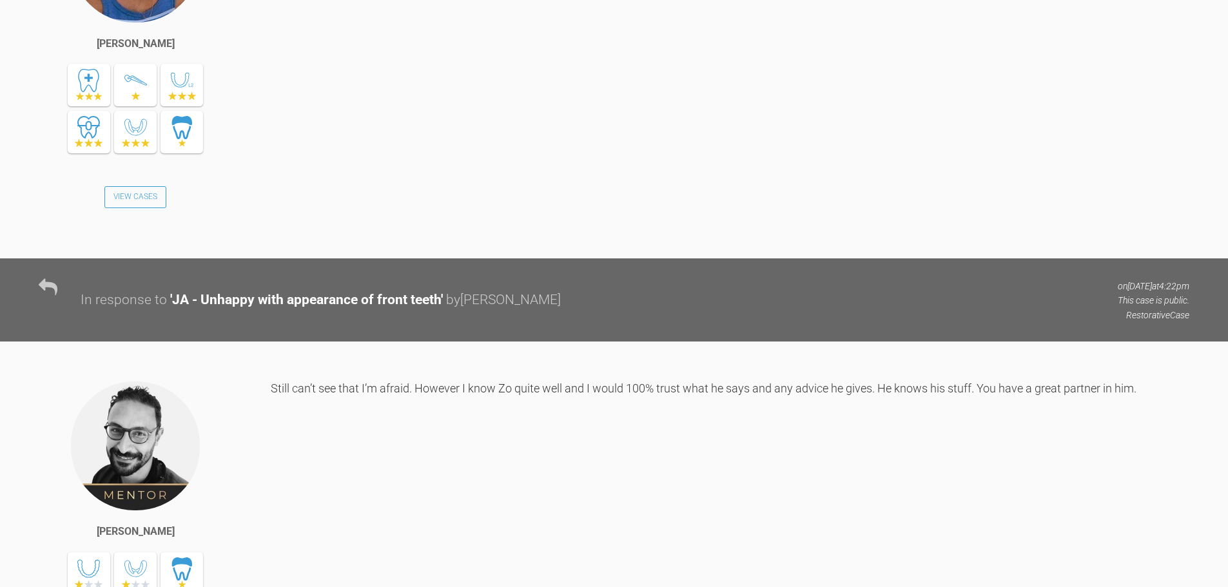  Describe the element at coordinates (135, 446) in the screenshot. I see `img: Mahmoud Ibrahim` at that location.